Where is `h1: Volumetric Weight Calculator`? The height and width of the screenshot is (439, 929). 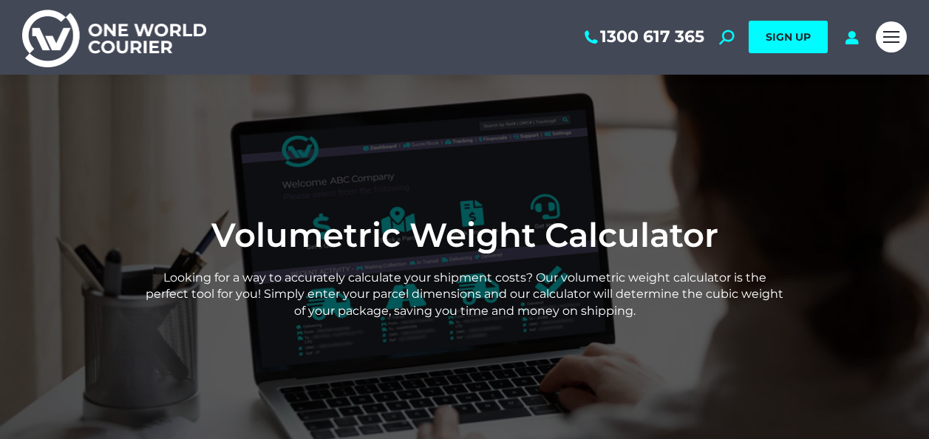
h1: Volumetric Weight Calculator is located at coordinates (464, 235).